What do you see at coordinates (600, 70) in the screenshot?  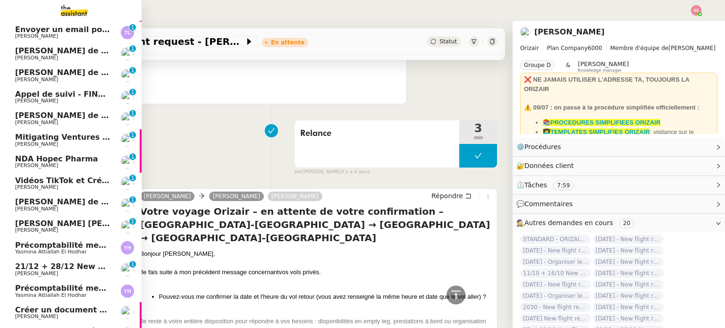 I see `span: Knowledge manager` at bounding box center [600, 70].